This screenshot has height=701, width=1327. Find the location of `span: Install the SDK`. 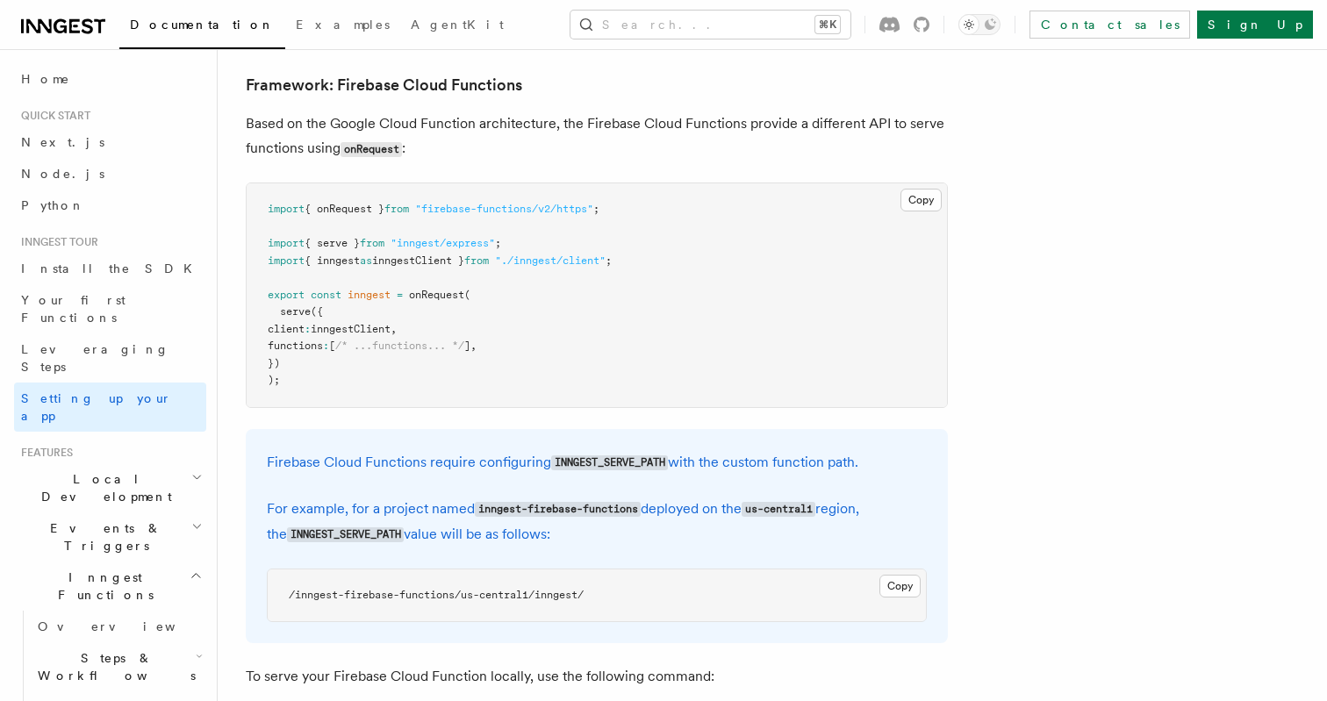

span: Install the SDK is located at coordinates (111, 269).